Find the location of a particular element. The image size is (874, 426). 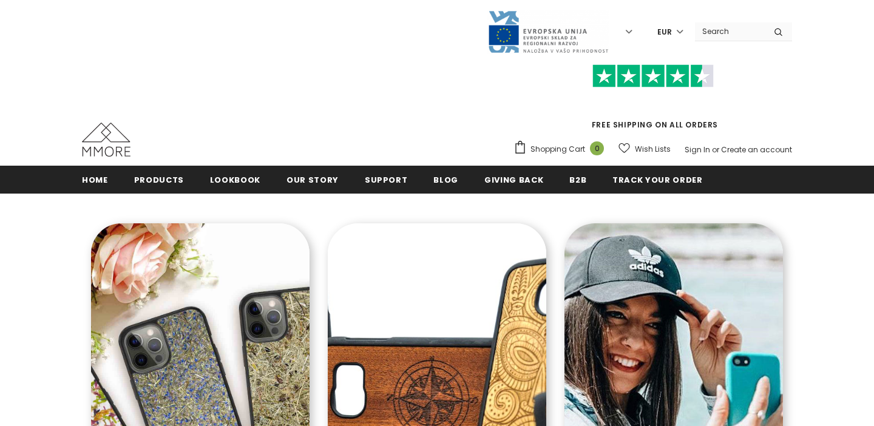

span: Shopping Cart is located at coordinates (558, 149).